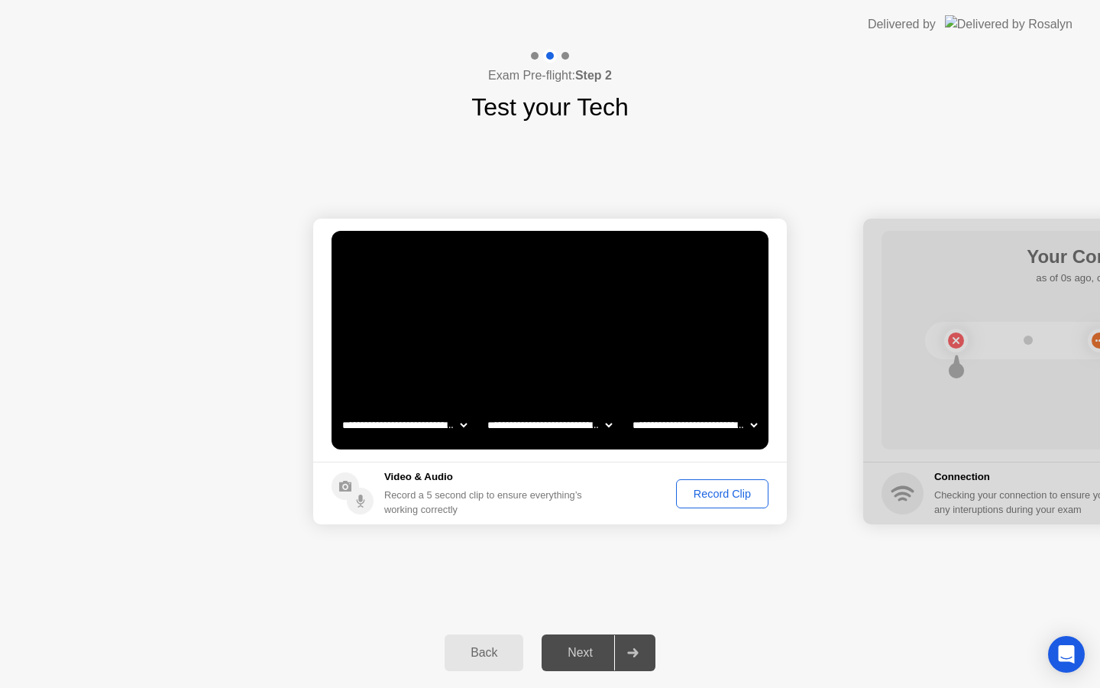  What do you see at coordinates (1009, 24) in the screenshot?
I see `img: Delivered by Rosalyn` at bounding box center [1009, 24].